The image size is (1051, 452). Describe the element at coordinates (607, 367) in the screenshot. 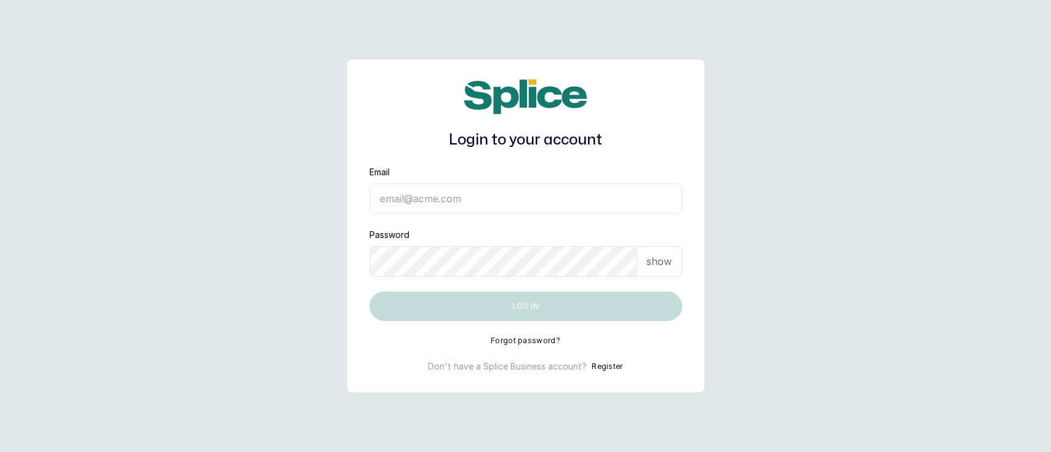

I see `button: Register` at that location.